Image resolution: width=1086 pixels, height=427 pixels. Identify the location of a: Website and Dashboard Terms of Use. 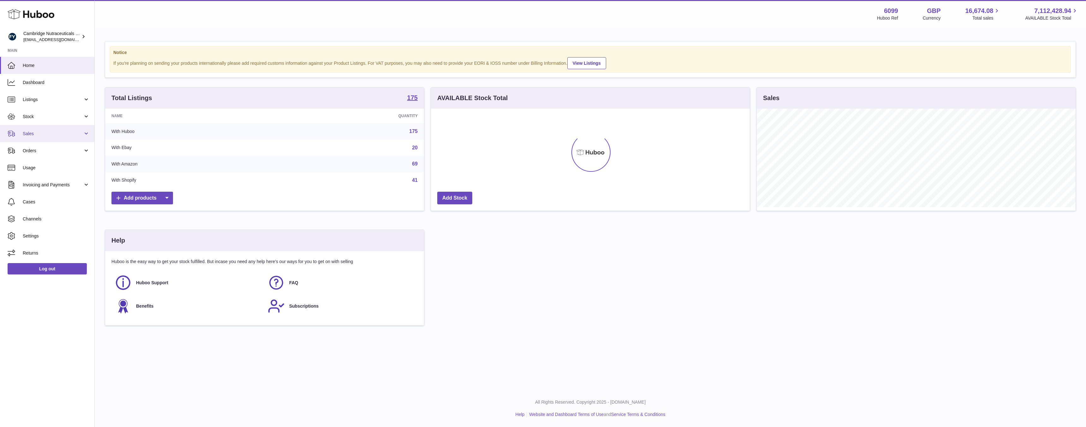
(566, 414).